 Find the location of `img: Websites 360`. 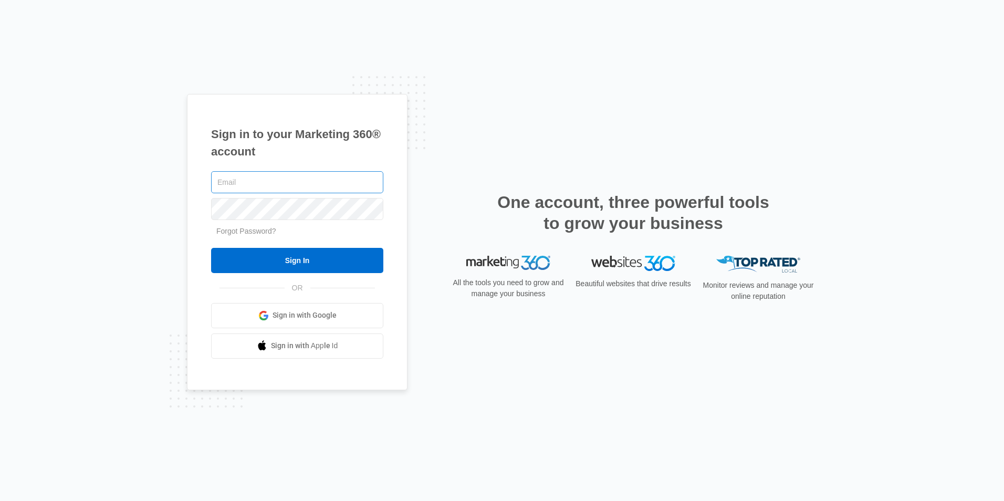

img: Websites 360 is located at coordinates (633, 263).